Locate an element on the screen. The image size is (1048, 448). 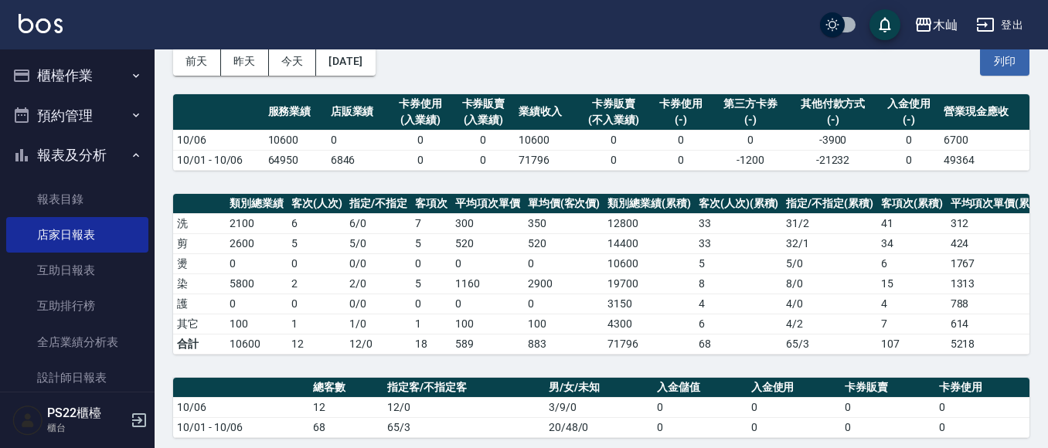
td: 107 is located at coordinates (912, 344).